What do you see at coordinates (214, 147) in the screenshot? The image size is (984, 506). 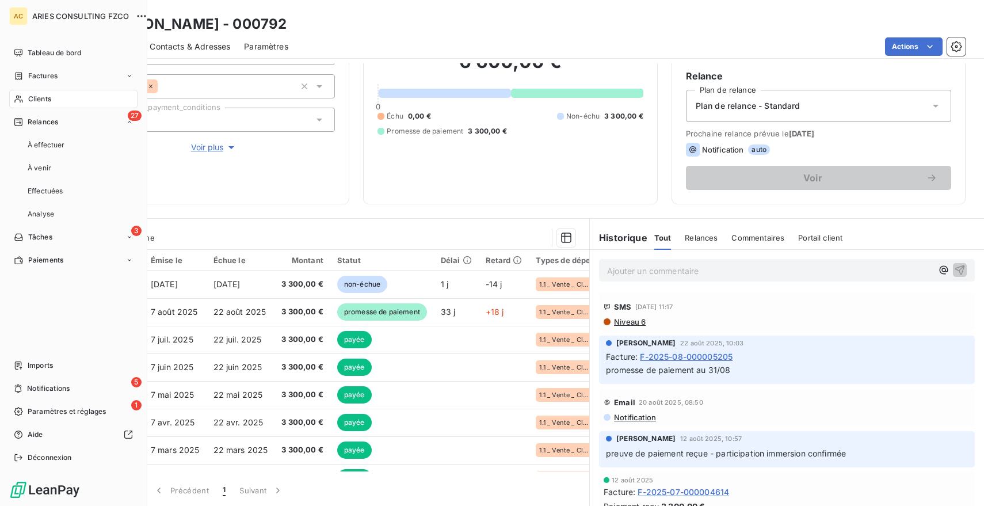 I see `span: Voir plus` at bounding box center [214, 147].